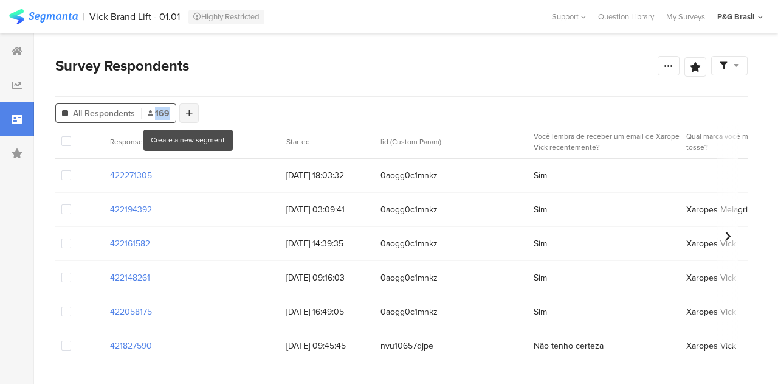 The width and height of the screenshot is (778, 384). What do you see at coordinates (159, 113) in the screenshot?
I see `span: 169` at bounding box center [159, 113].